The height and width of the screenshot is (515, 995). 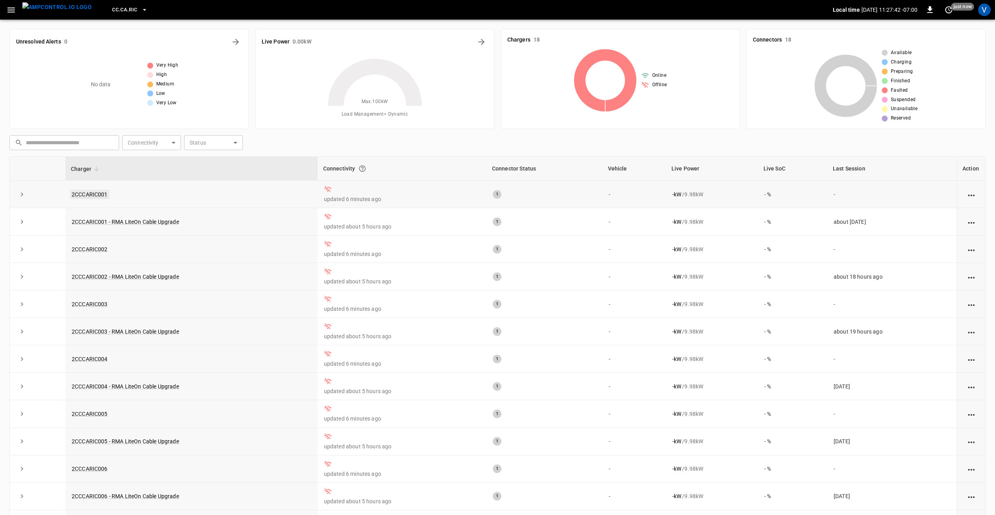 I want to click on span: Max. 100 kW, so click(x=375, y=102).